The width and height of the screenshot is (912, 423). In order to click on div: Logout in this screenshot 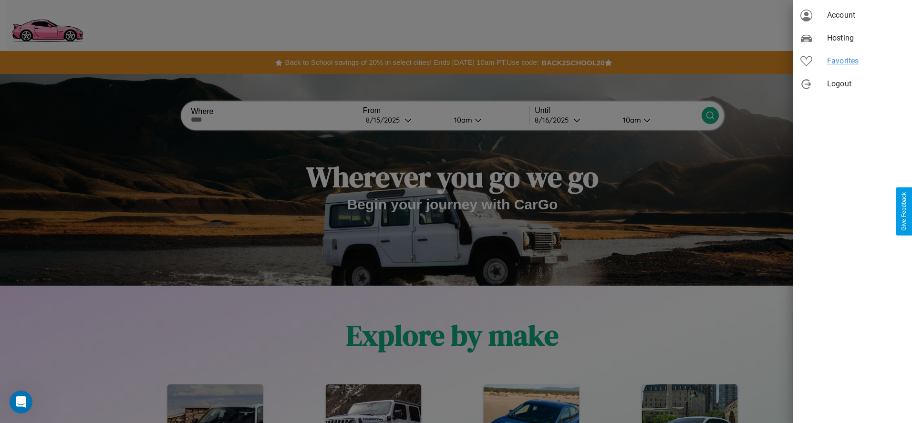, I will do `click(853, 84)`.